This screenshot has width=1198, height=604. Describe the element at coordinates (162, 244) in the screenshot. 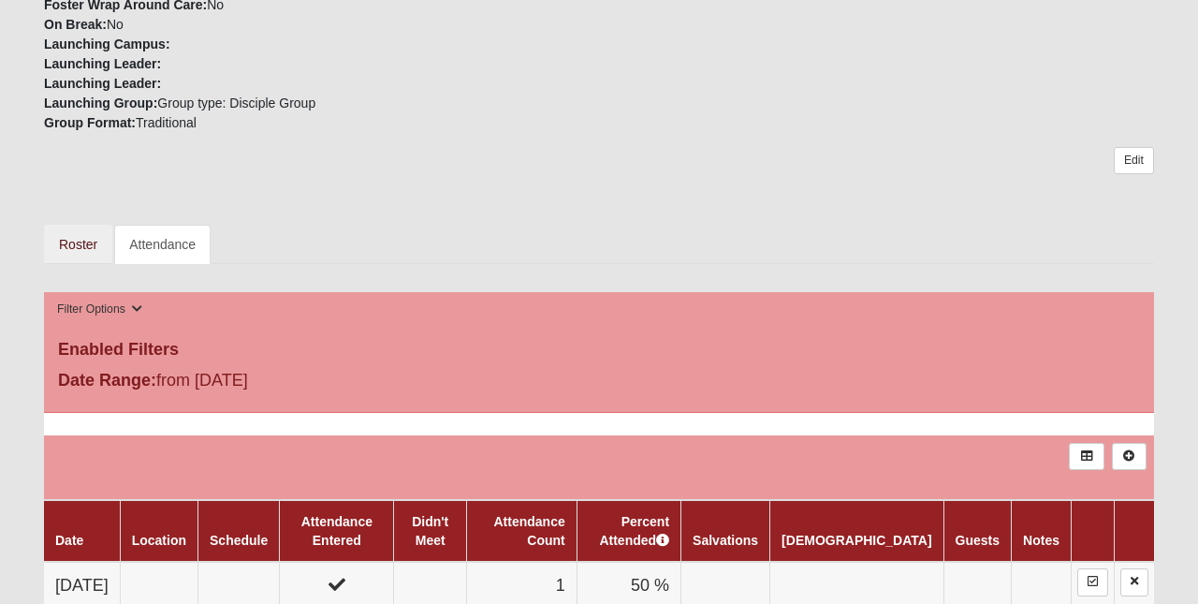

I see `a: Attendance` at that location.